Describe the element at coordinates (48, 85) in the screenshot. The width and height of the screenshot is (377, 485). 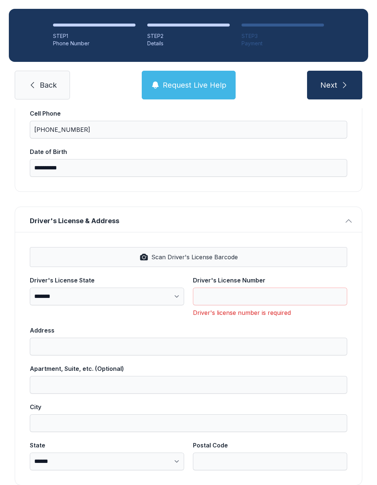
I see `span: Back` at that location.